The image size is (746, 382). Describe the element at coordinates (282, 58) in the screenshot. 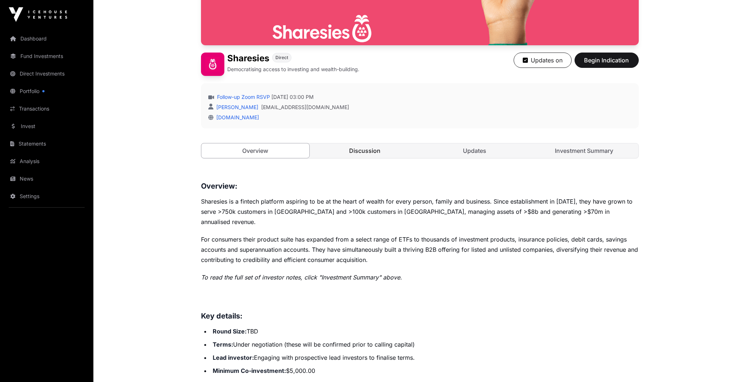

I see `span: Direct` at that location.